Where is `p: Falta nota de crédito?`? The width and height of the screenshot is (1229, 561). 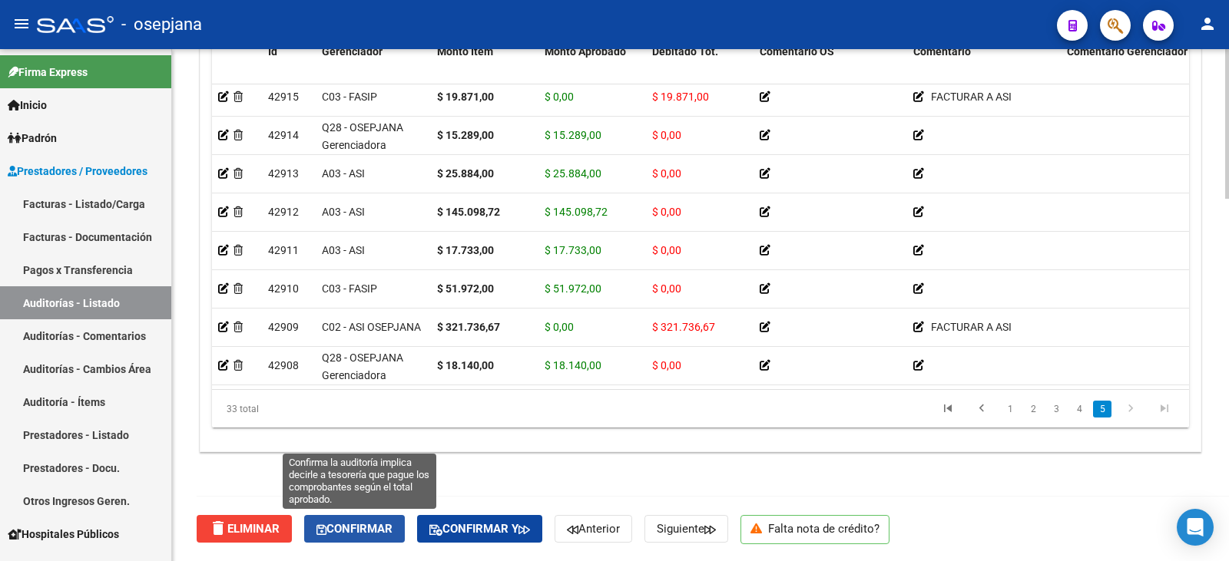
p: Falta nota de crédito? is located at coordinates (815, 530).